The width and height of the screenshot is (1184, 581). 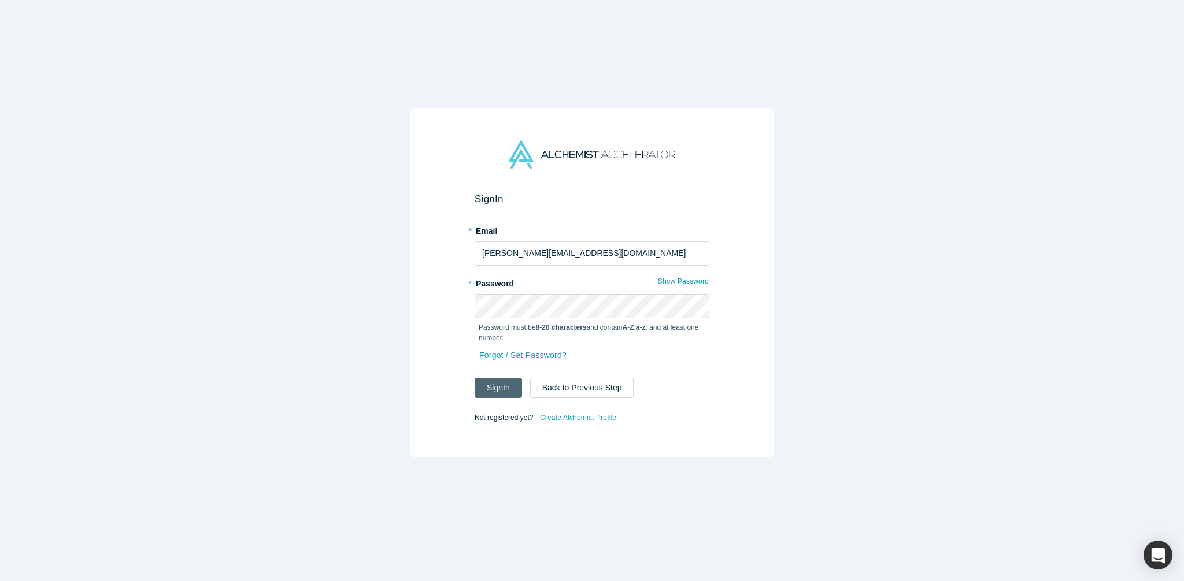 I want to click on a: Create Alchemist Profile, so click(x=578, y=418).